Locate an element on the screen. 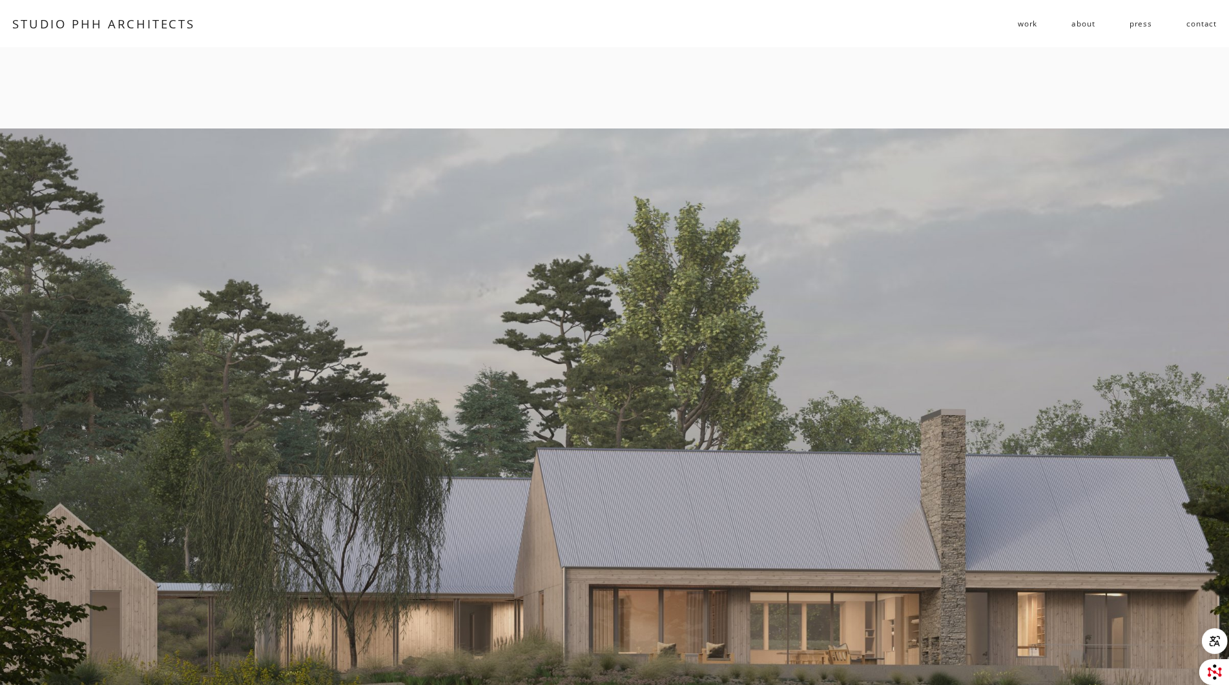  a: press is located at coordinates (1140, 24).